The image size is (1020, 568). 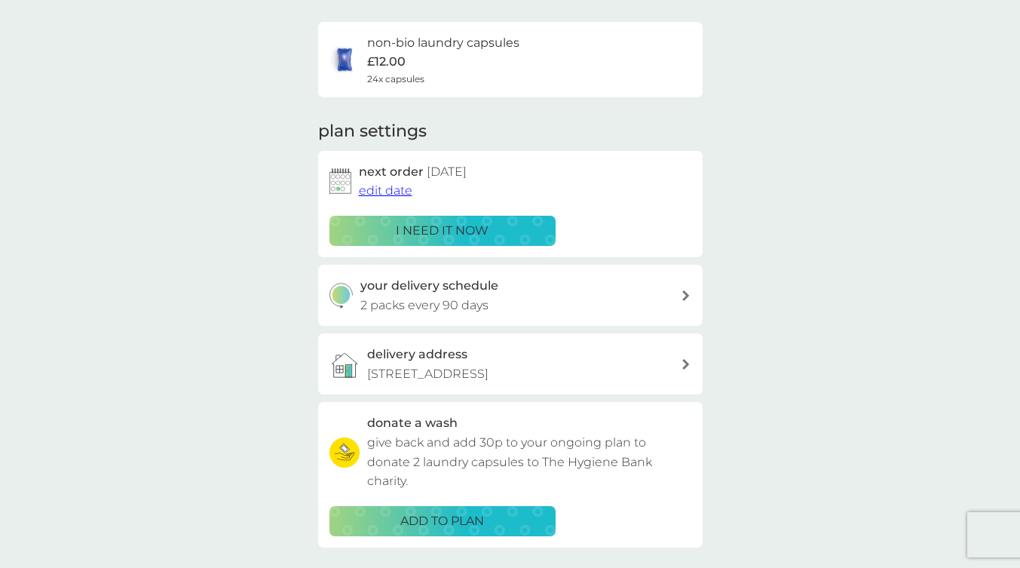 I want to click on button: your delivery schedule2 packs every 90 days, so click(x=511, y=295).